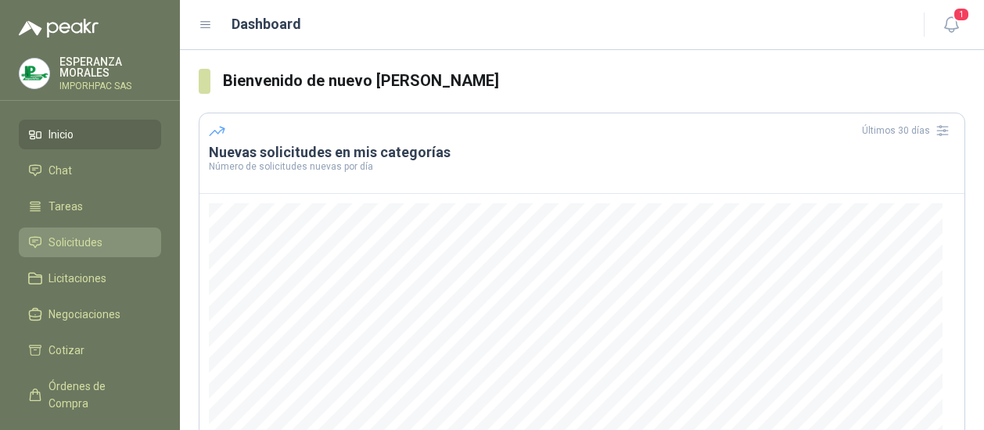 The width and height of the screenshot is (984, 430). I want to click on a: Órdenes de Compra, so click(90, 395).